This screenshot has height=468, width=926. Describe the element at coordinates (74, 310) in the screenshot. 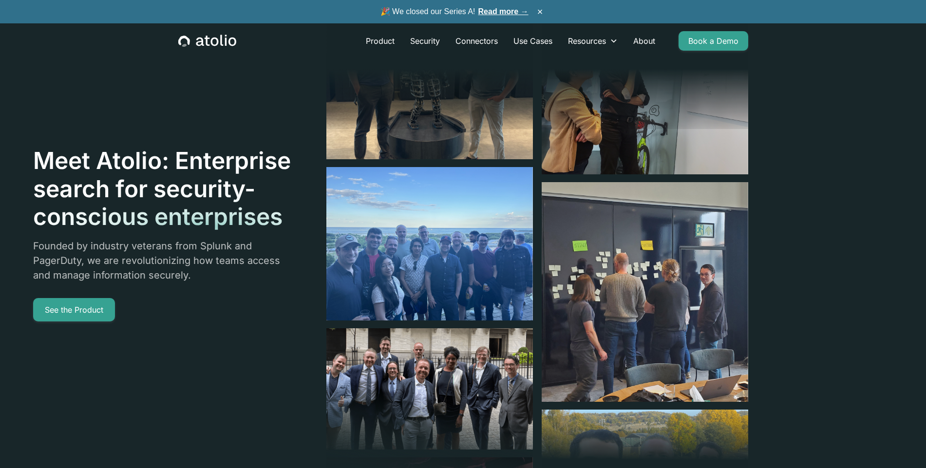

I see `a: See the Product` at that location.